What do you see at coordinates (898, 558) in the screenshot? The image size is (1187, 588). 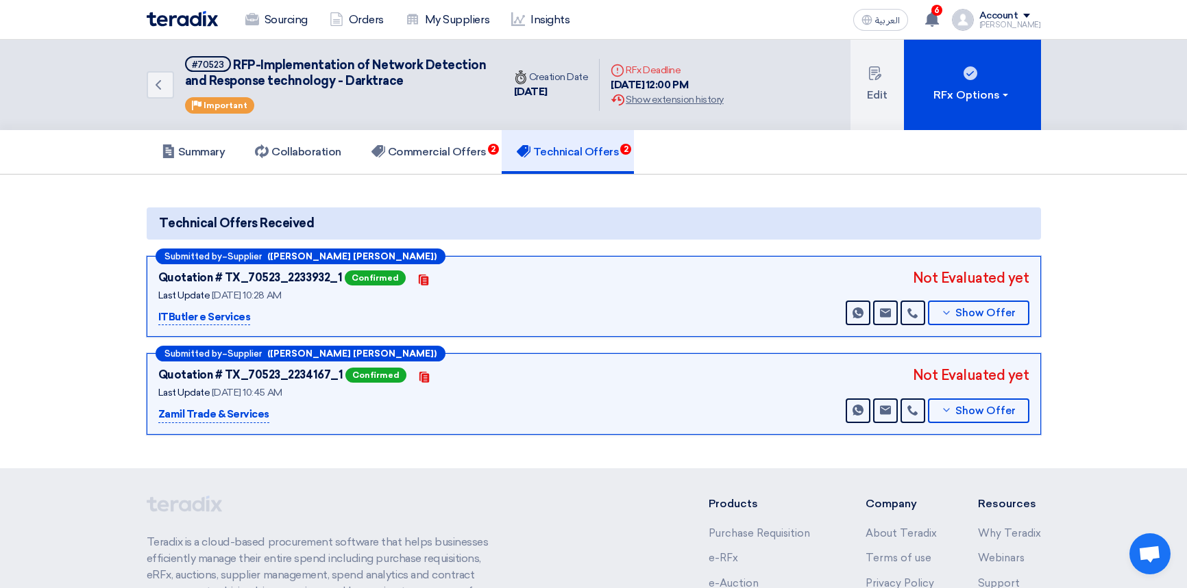 I see `a: Terms of use` at bounding box center [898, 558].